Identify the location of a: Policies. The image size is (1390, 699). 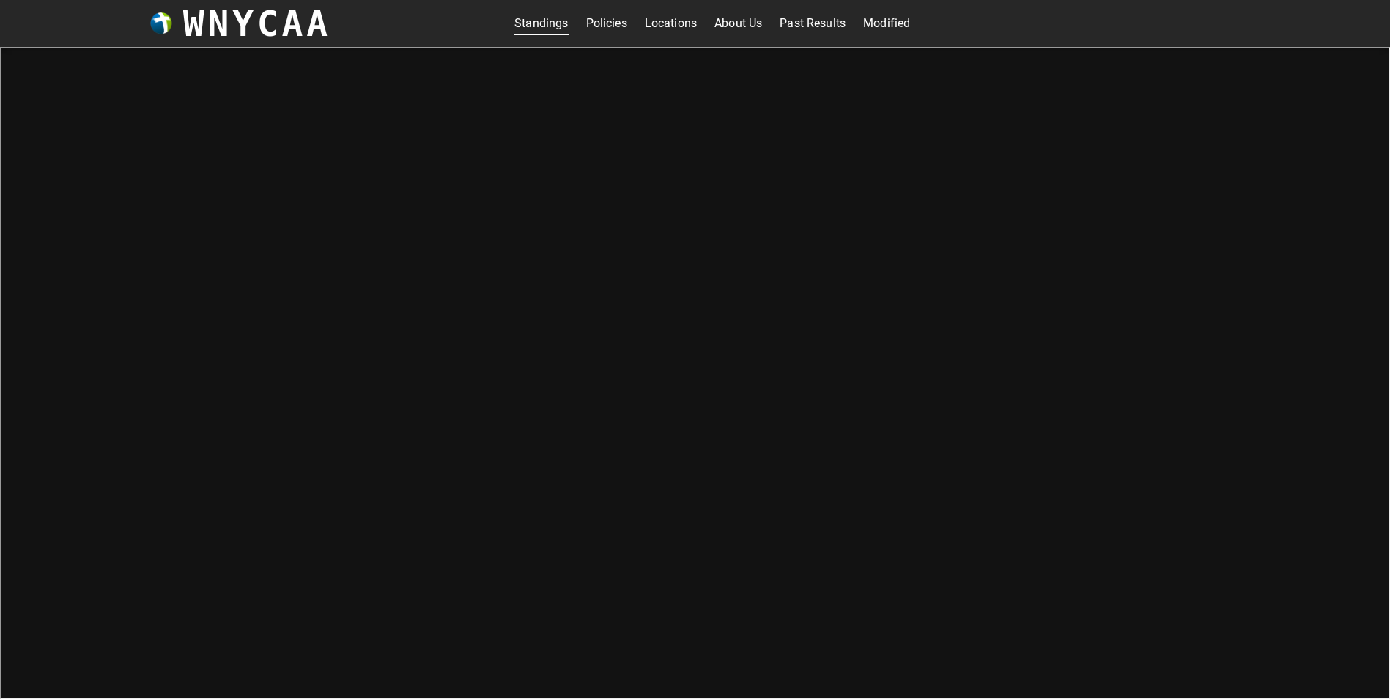
(607, 23).